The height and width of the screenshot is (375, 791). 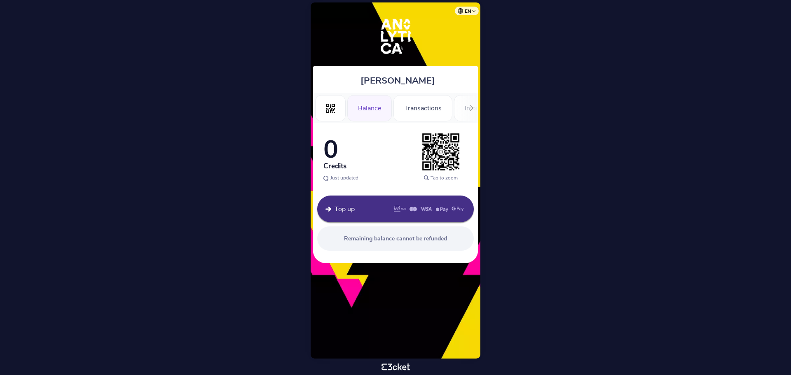 What do you see at coordinates (369, 108) in the screenshot?
I see `div: Balance` at bounding box center [369, 108].